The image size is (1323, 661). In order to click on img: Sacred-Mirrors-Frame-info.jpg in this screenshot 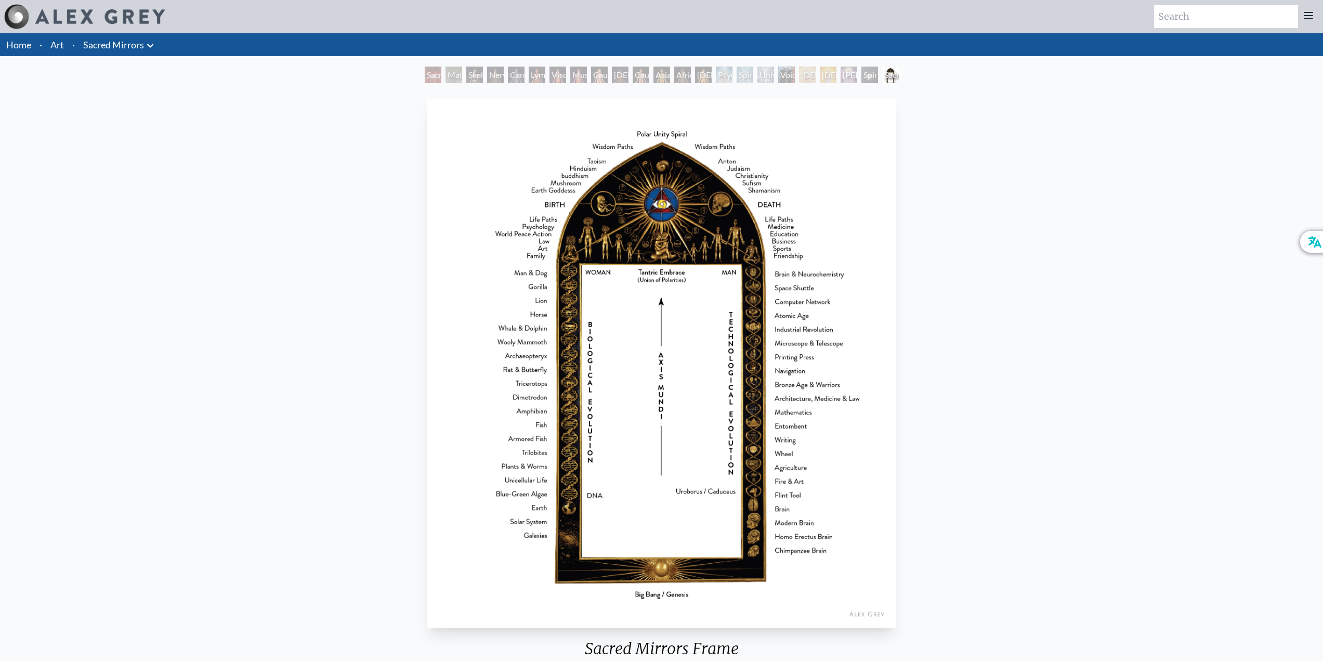, I will do `click(661, 363)`.